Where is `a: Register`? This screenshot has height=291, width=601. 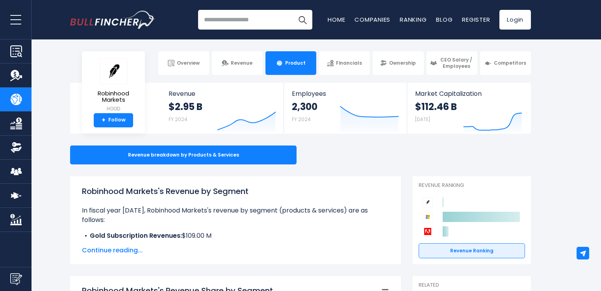 a: Register is located at coordinates (476, 19).